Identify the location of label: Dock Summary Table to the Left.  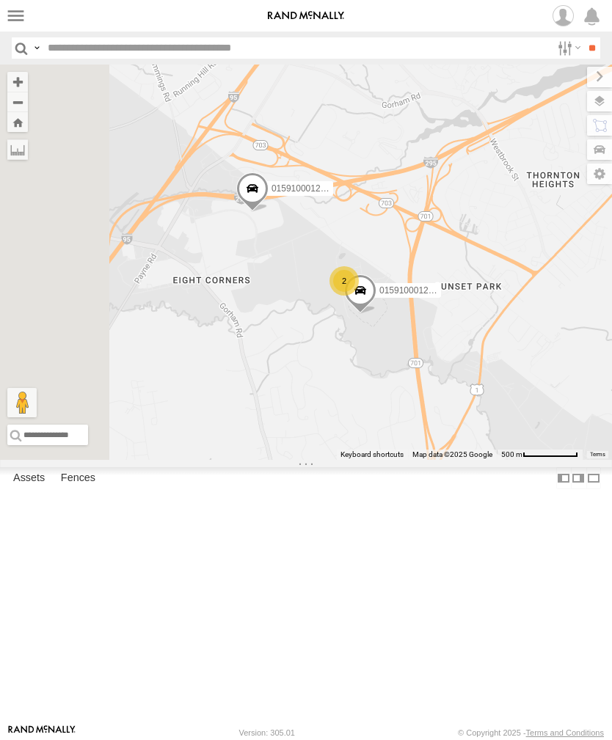
(564, 478).